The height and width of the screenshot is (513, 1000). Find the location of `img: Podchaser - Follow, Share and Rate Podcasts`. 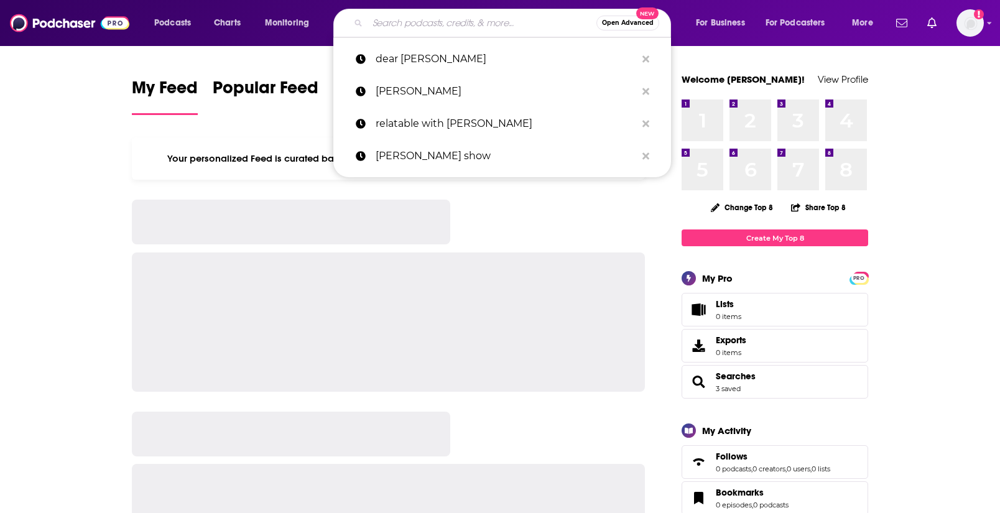

img: Podchaser - Follow, Share and Rate Podcasts is located at coordinates (70, 23).